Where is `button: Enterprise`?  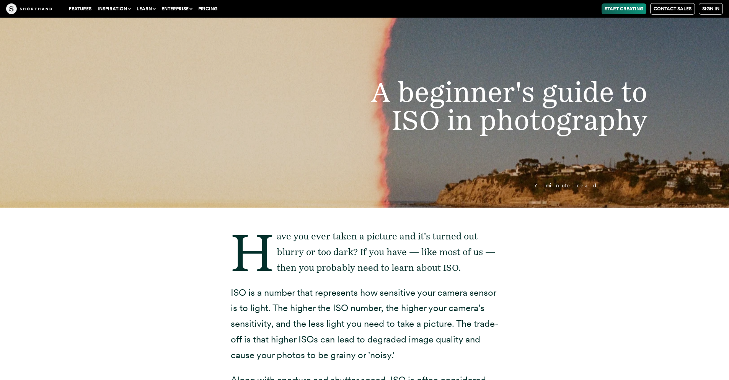
button: Enterprise is located at coordinates (177, 9).